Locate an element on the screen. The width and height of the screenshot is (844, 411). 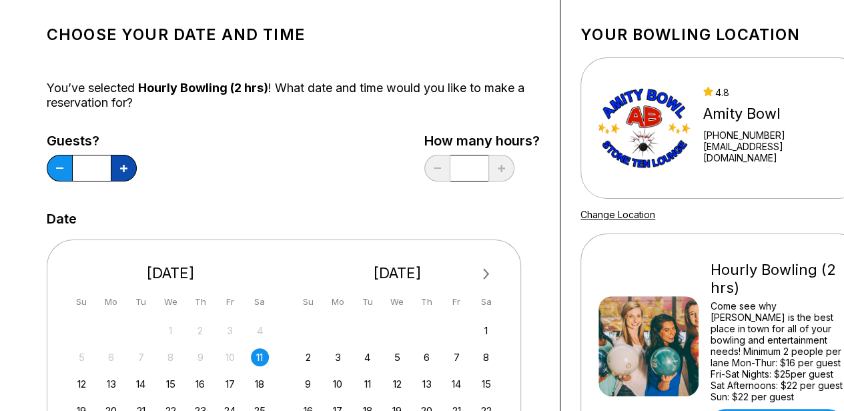
div: Choose Friday, October 17th, 2025 is located at coordinates (230, 384).